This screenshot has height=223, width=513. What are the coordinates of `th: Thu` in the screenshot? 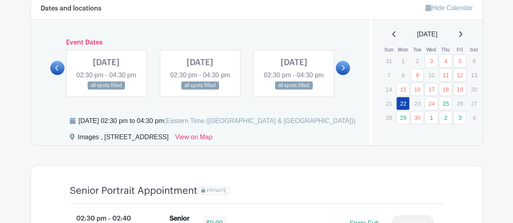 It's located at (445, 50).